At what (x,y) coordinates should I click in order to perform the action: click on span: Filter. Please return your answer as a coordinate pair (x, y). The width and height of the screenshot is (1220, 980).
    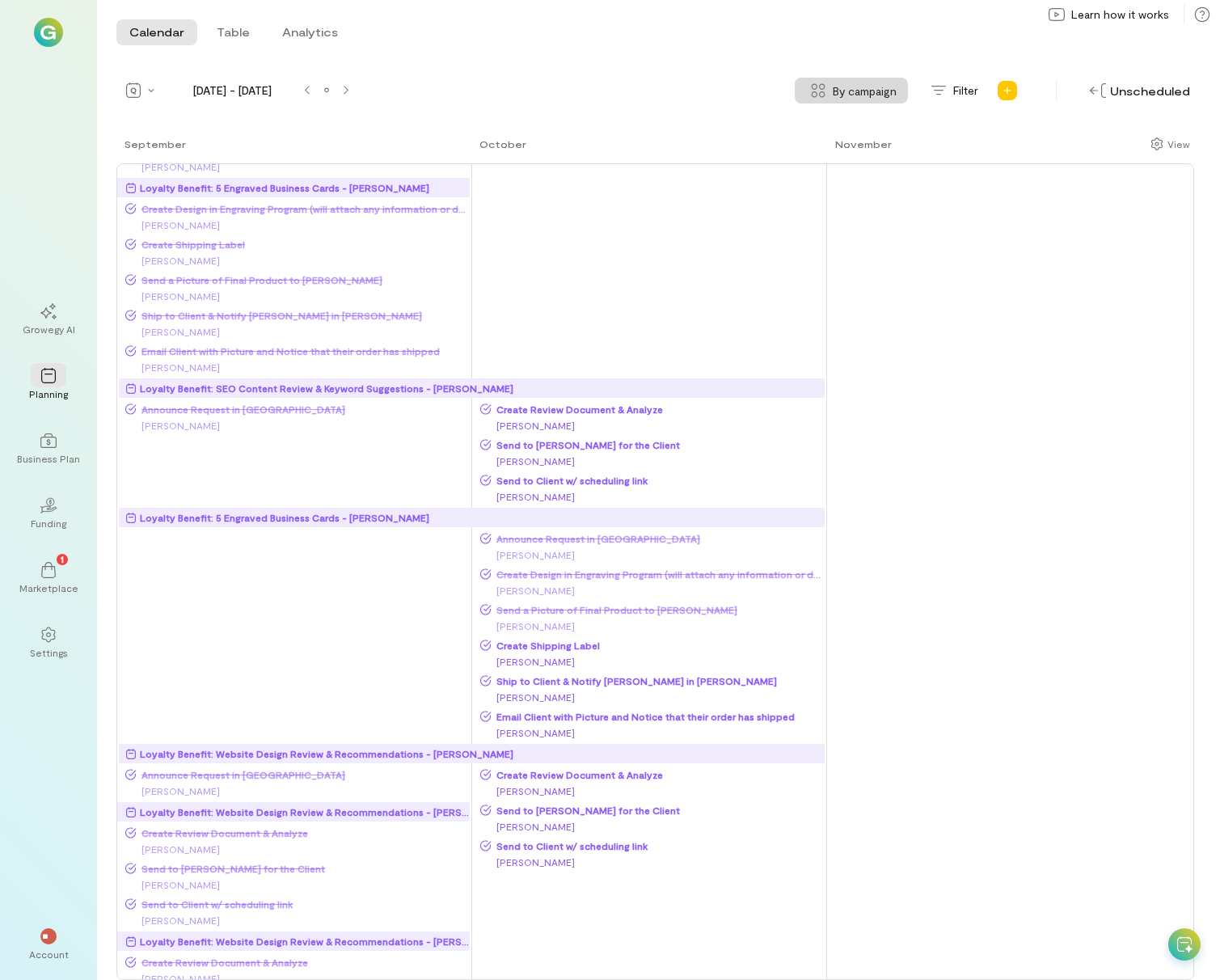
    Looking at the image, I should click on (965, 91).